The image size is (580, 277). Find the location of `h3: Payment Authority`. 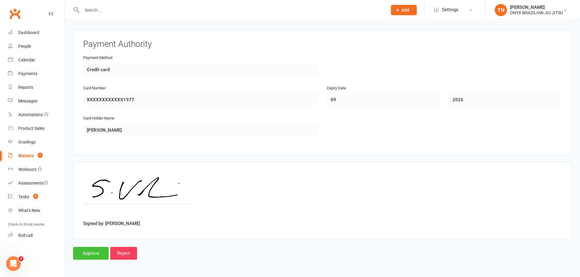

h3: Payment Authority is located at coordinates (322, 44).